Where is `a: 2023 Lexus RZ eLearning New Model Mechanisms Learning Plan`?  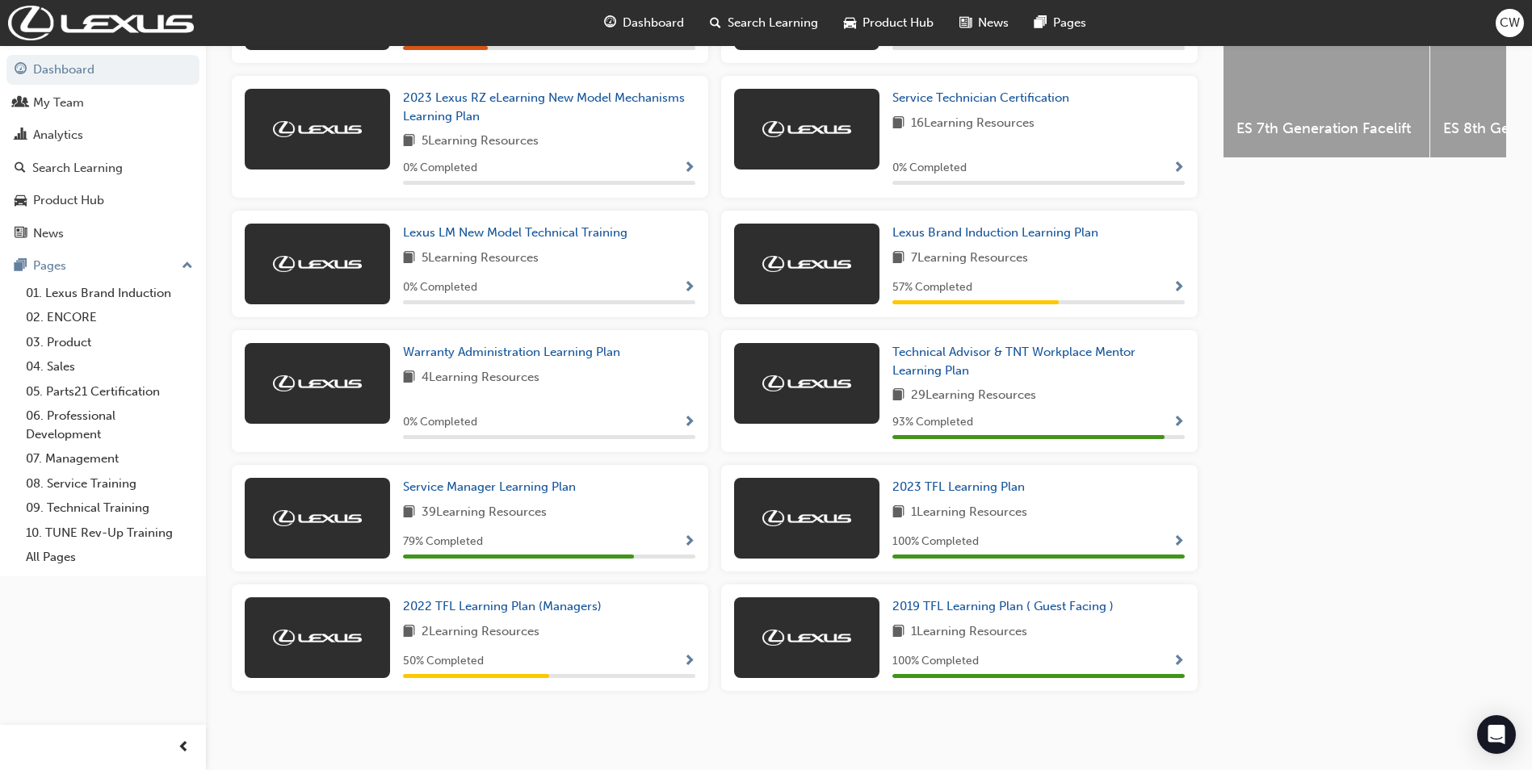 a: 2023 Lexus RZ eLearning New Model Mechanisms Learning Plan is located at coordinates (549, 107).